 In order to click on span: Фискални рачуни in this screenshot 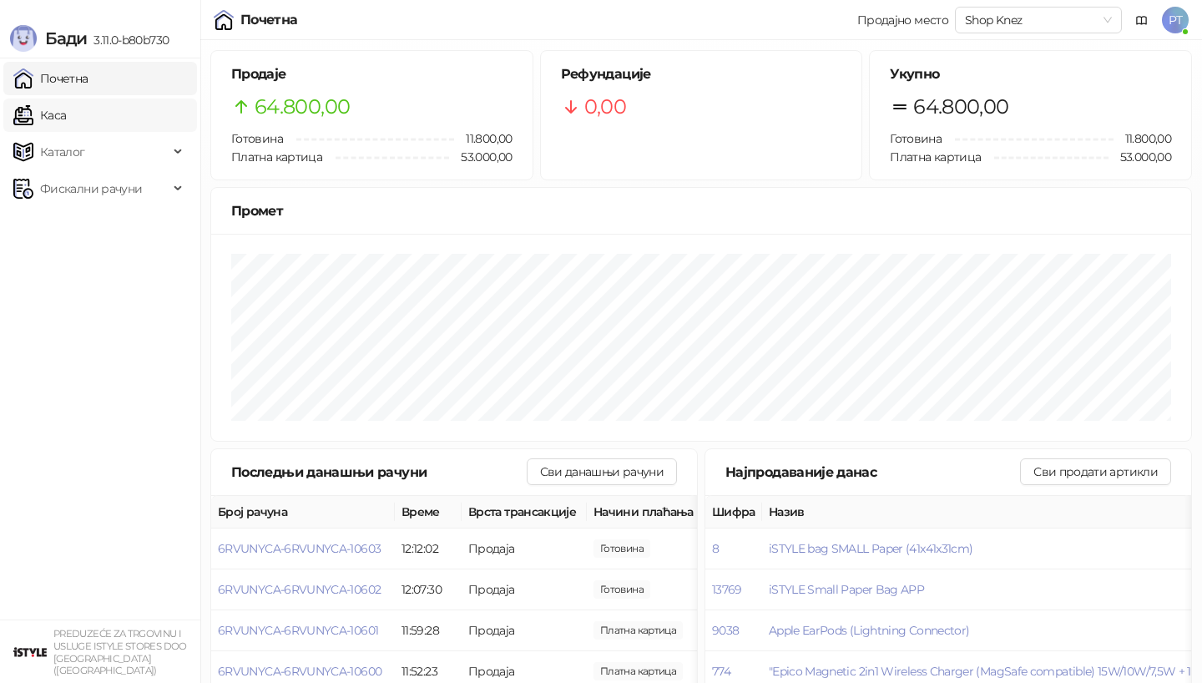, I will do `click(91, 189)`.